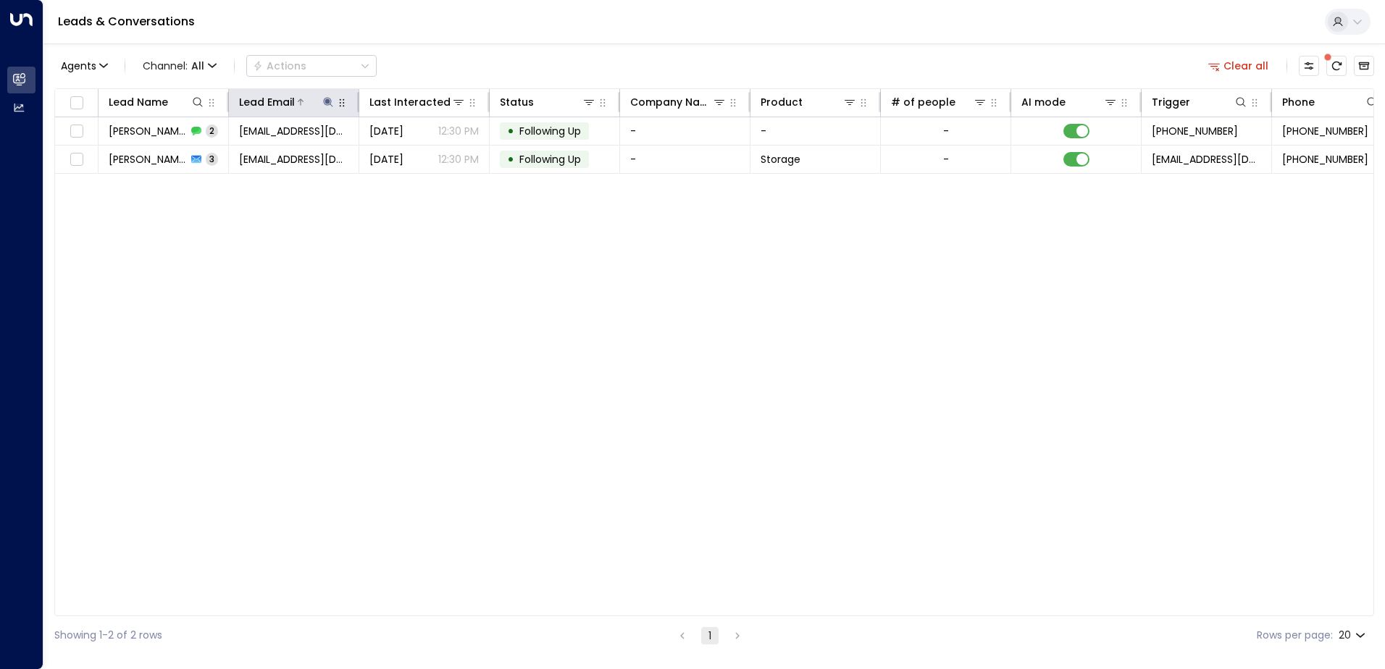 The width and height of the screenshot is (1385, 669). Describe the element at coordinates (311, 66) in the screenshot. I see `div: Button group with a nested menu` at that location.